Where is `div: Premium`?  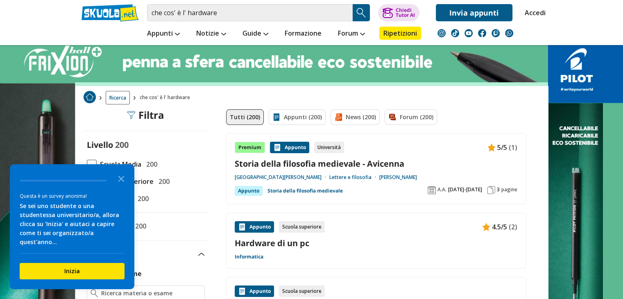
div: Premium is located at coordinates (250, 147).